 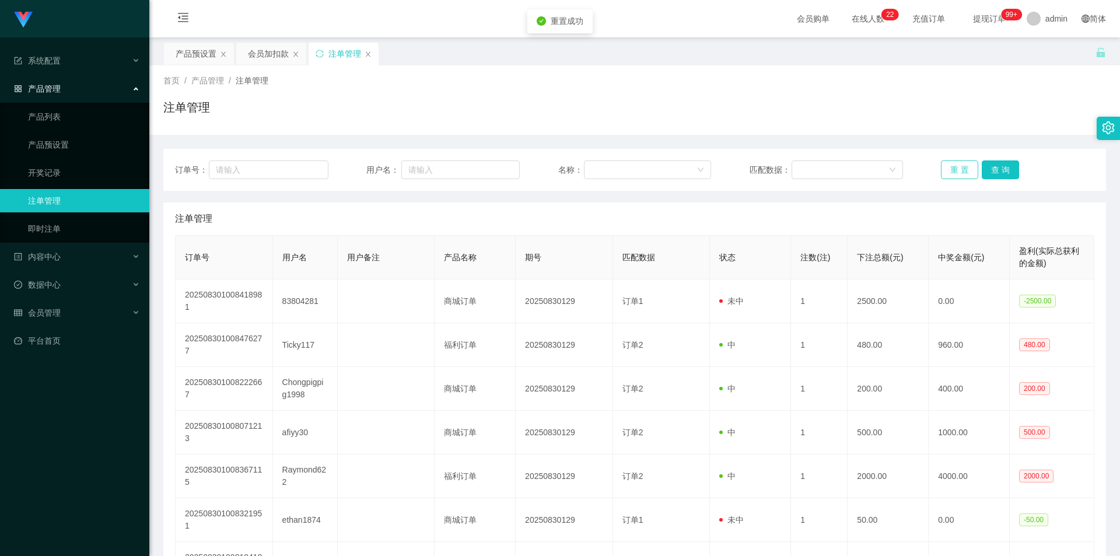 What do you see at coordinates (771, 170) in the screenshot?
I see `span: 匹配数据：` at bounding box center [771, 170].